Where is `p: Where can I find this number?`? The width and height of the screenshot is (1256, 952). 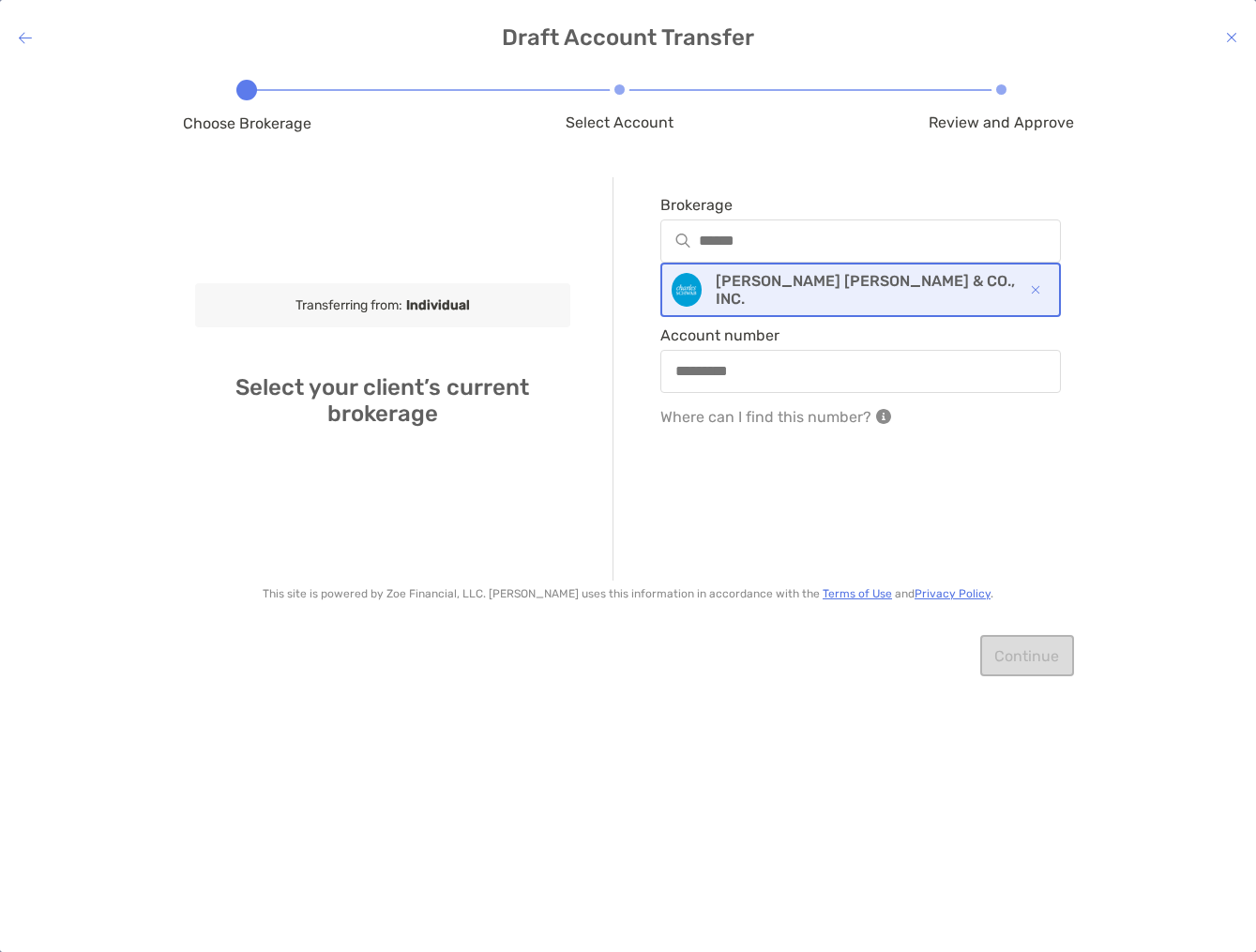
p: Where can I find this number? is located at coordinates (765, 417).